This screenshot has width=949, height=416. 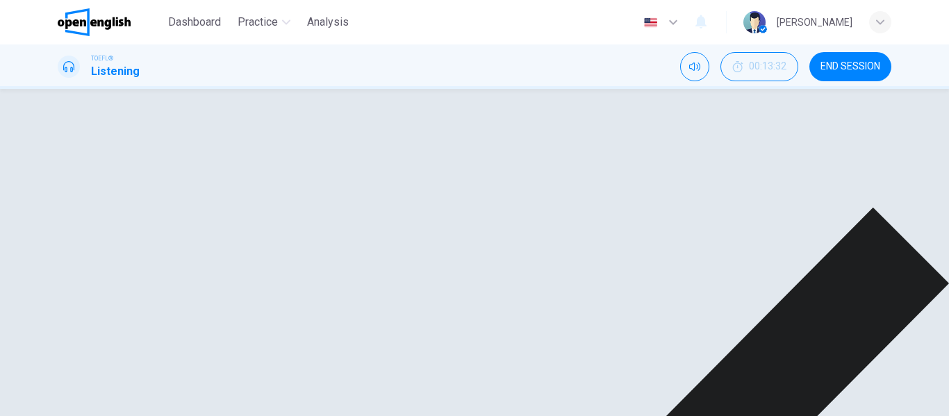 I want to click on span: Practice, so click(x=258, y=22).